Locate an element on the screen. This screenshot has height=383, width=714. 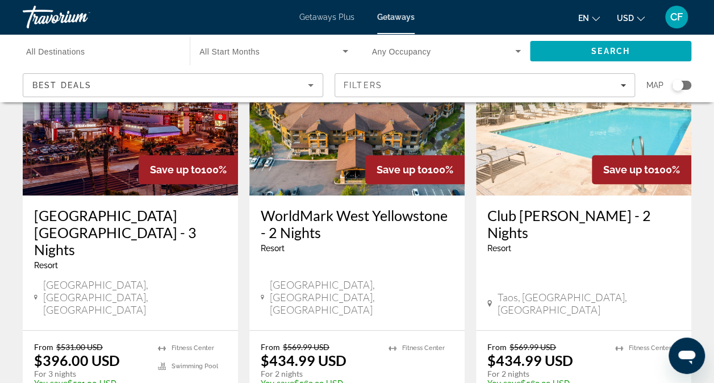
span: Swimming Pool is located at coordinates (195, 366).